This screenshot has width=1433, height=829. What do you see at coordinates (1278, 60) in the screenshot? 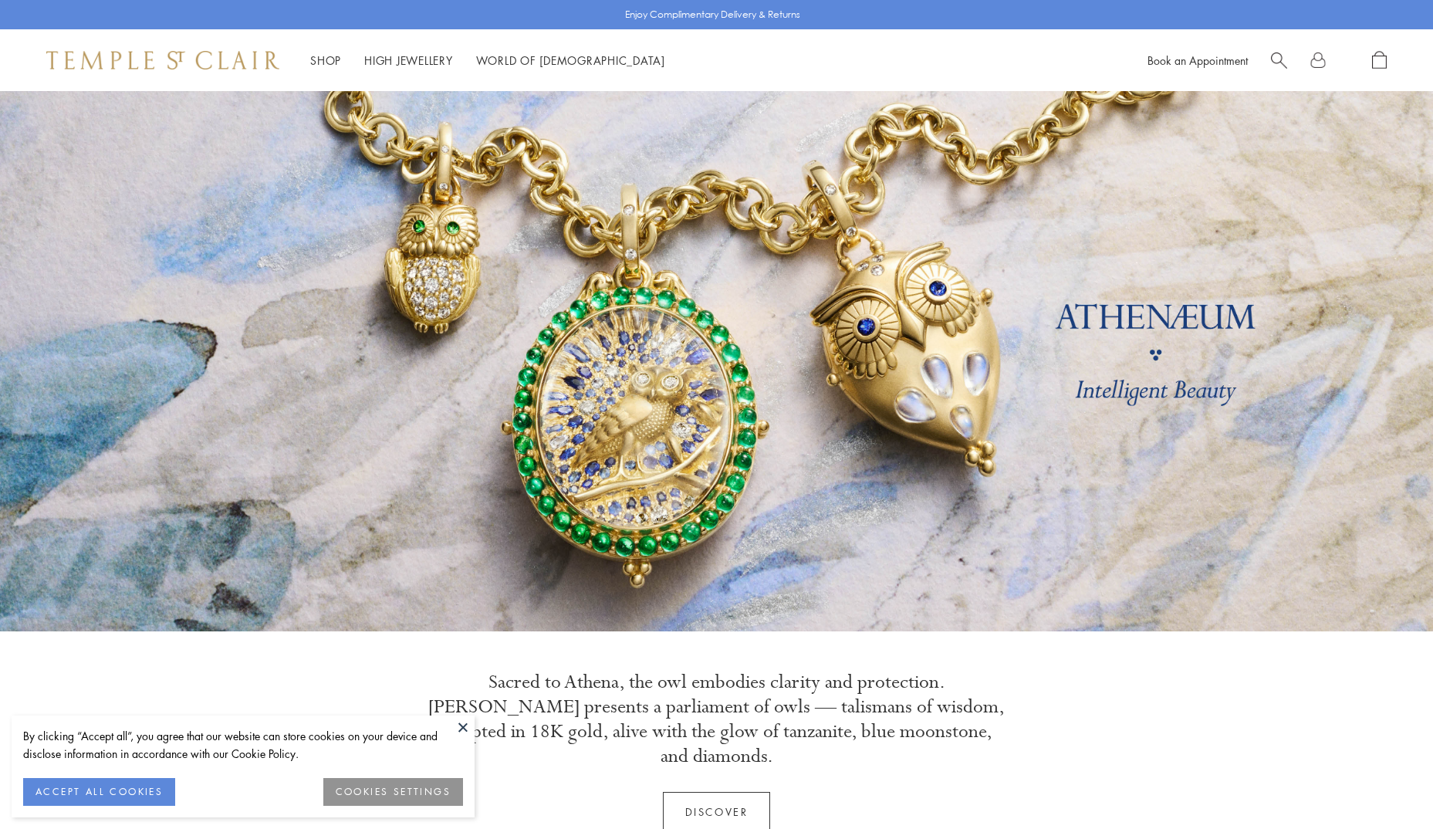
I see `a: Search` at bounding box center [1278, 60].